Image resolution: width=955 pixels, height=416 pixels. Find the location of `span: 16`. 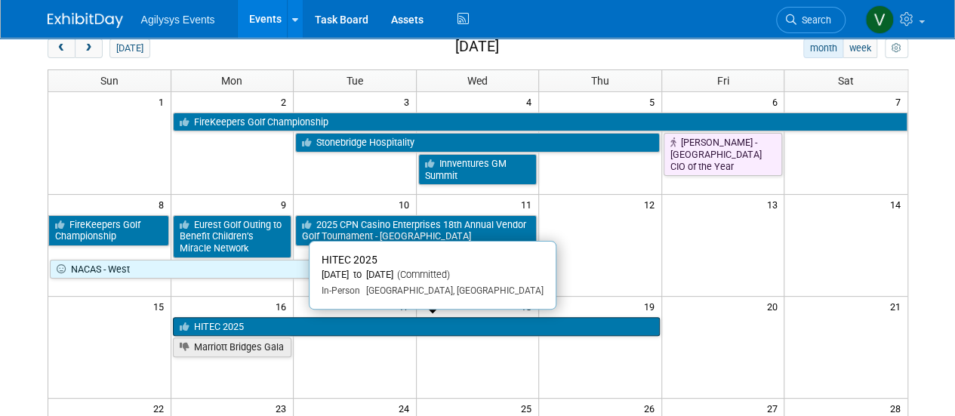

span: 16 is located at coordinates (283, 306).